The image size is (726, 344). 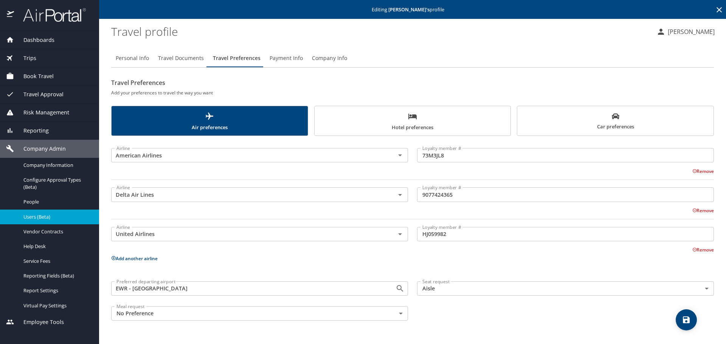 I want to click on span: Hotel preferences, so click(x=412, y=122).